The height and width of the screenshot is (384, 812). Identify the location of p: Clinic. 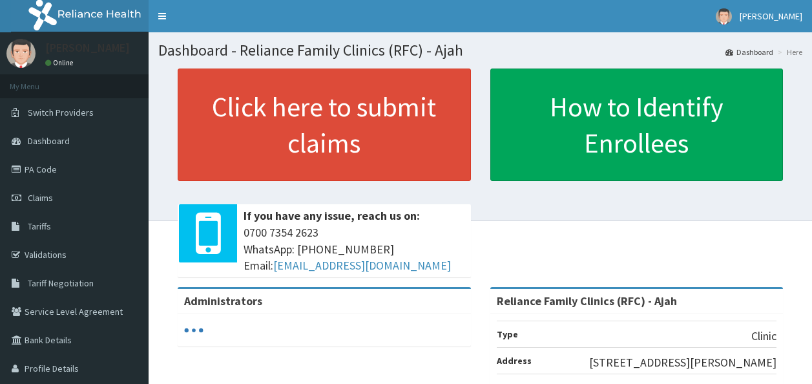
(764, 336).